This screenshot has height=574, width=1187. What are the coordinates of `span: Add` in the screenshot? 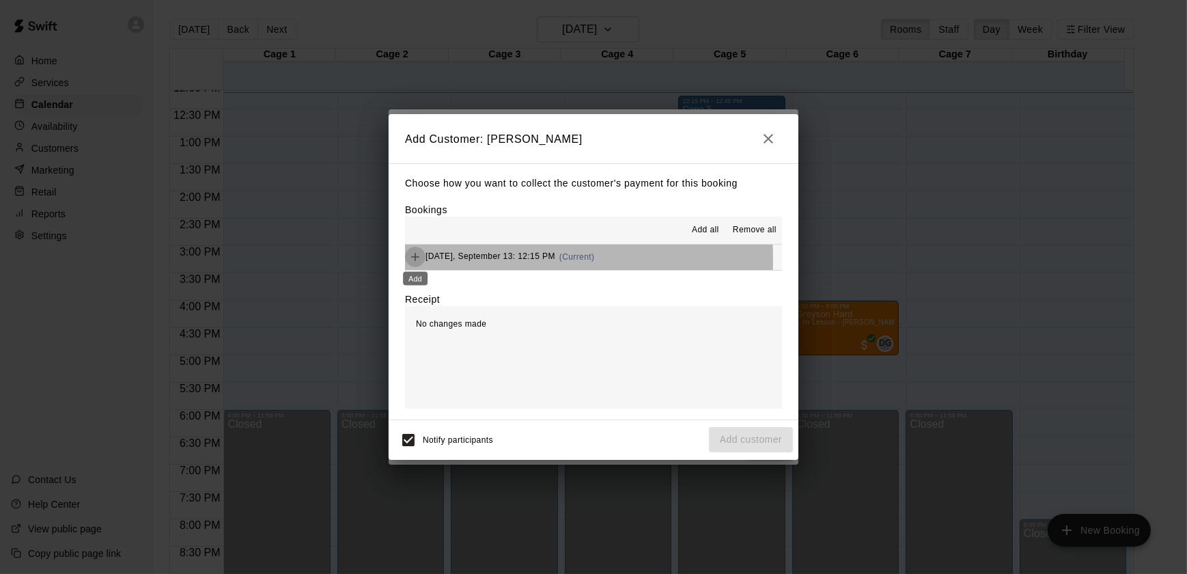 It's located at (415, 256).